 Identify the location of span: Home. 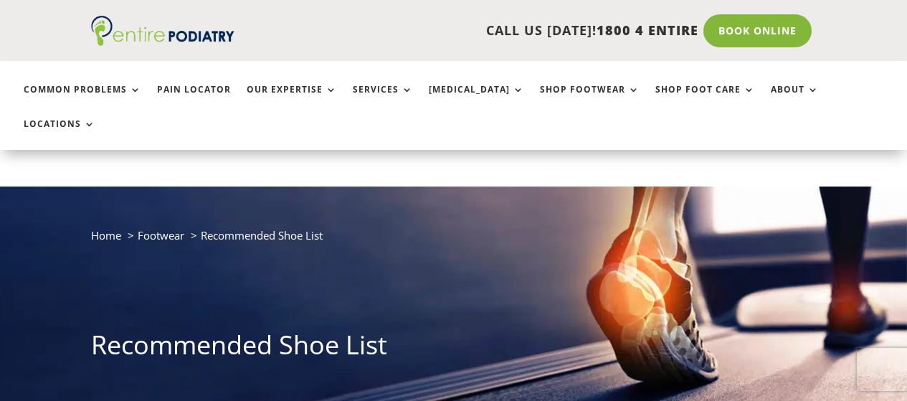
(106, 235).